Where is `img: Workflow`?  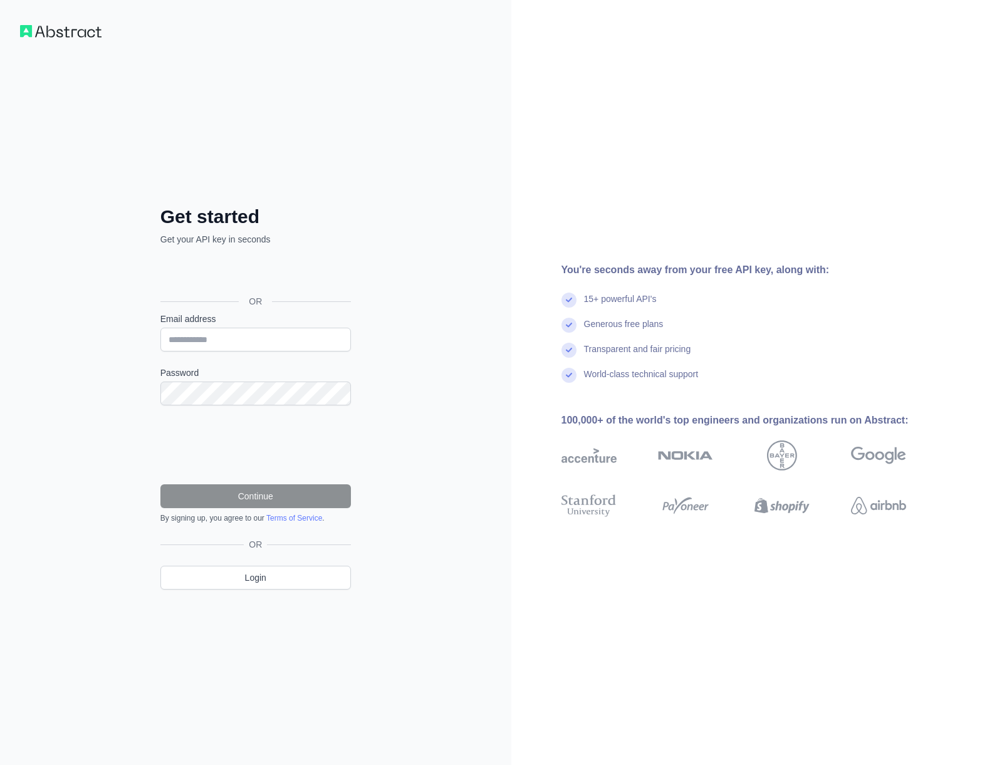
img: Workflow is located at coordinates (61, 31).